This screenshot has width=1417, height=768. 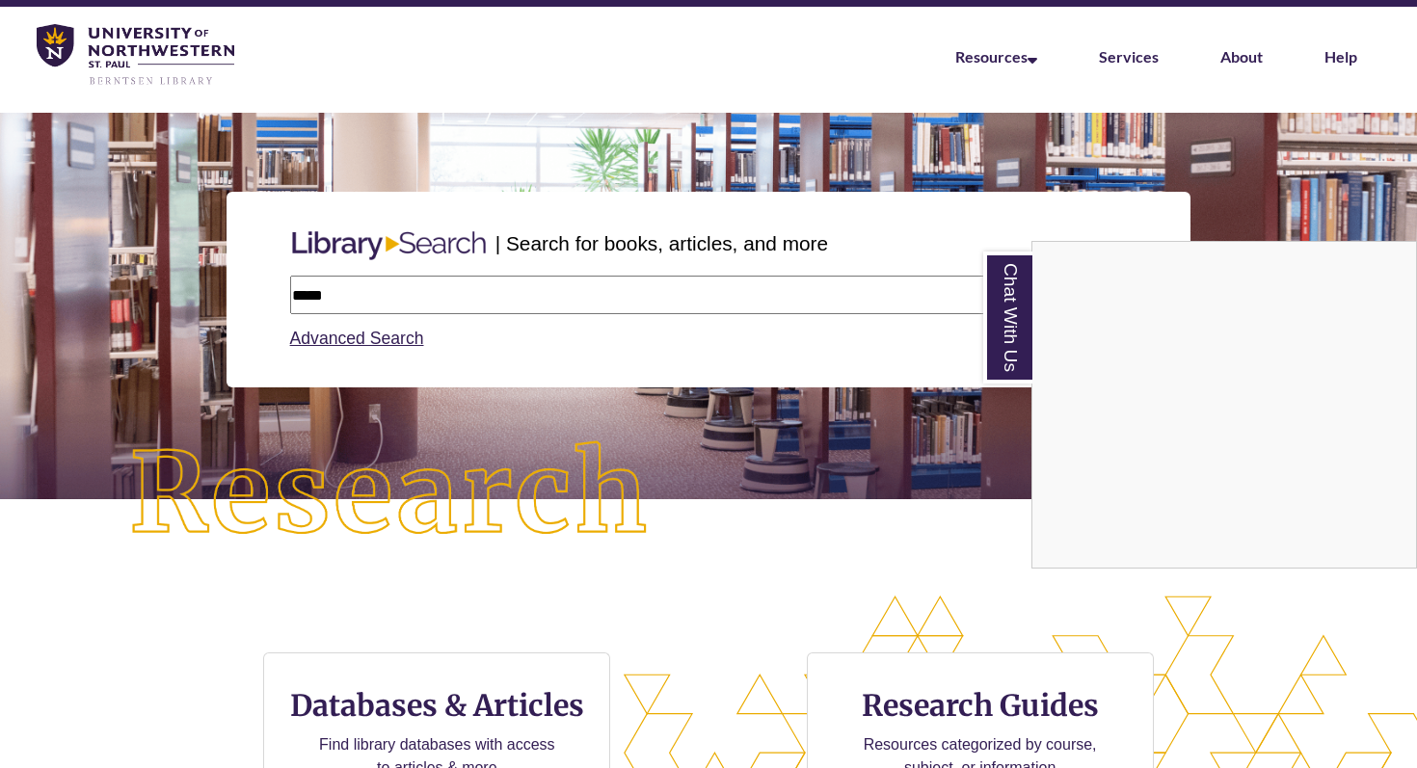 I want to click on a: Chat With Us, so click(x=1007, y=317).